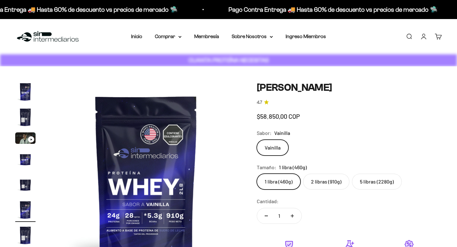 Image resolution: width=457 pixels, height=247 pixels. What do you see at coordinates (25, 139) in the screenshot?
I see `button: Ir al artículo 3` at bounding box center [25, 139].